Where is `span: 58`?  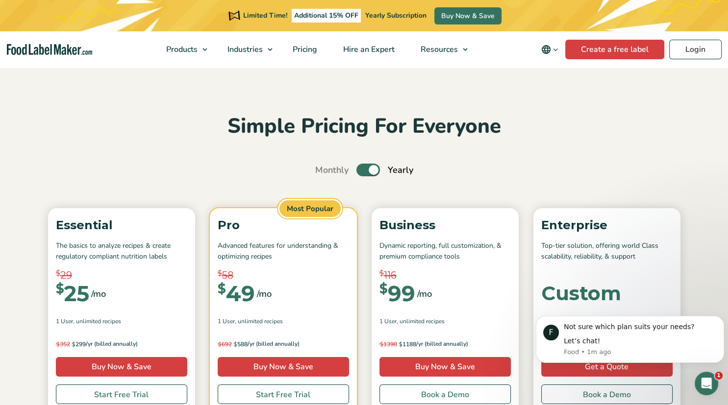 span: 58 is located at coordinates (227, 275).